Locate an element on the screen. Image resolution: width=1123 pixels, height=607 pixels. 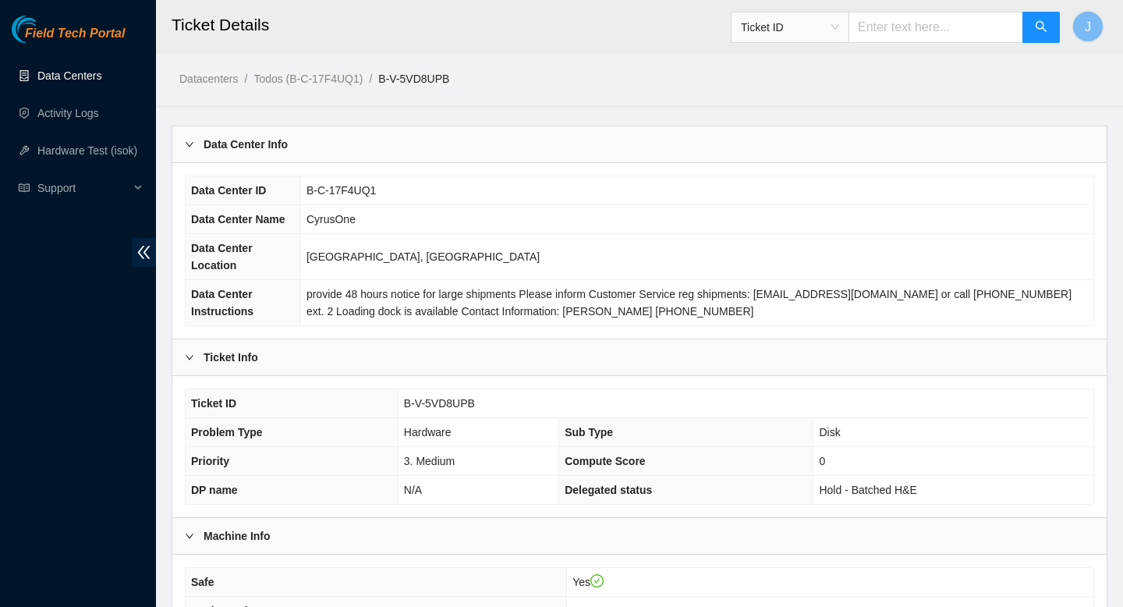
span: DP name is located at coordinates (215, 490).